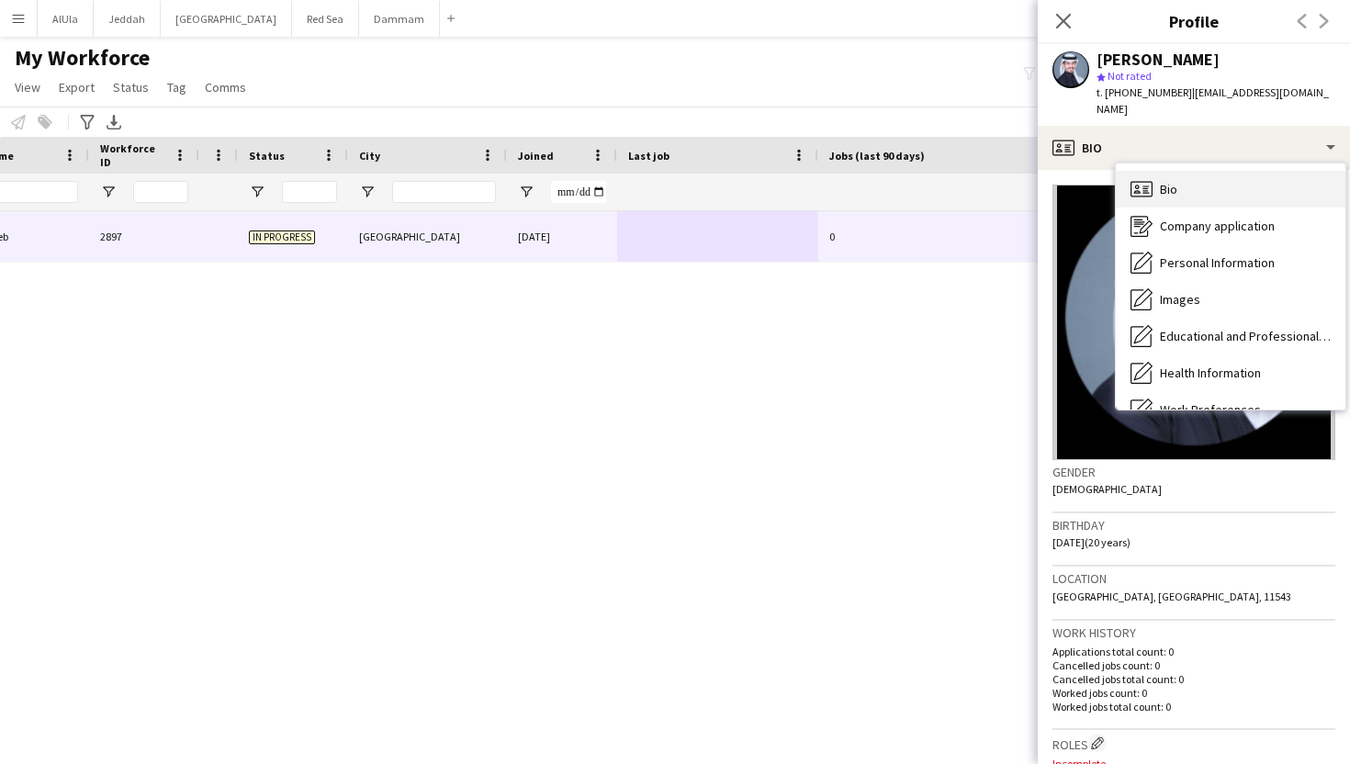  What do you see at coordinates (1230, 263) in the screenshot?
I see `div: Personal Information` at bounding box center [1230, 263].